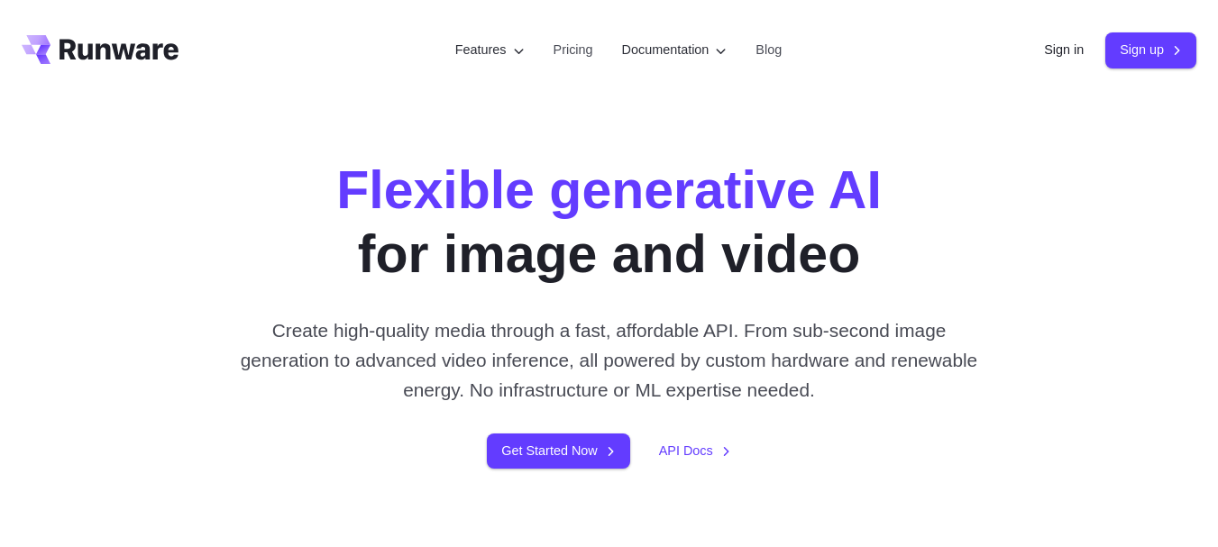 The height and width of the screenshot is (547, 1218). I want to click on a: API Docs, so click(695, 451).